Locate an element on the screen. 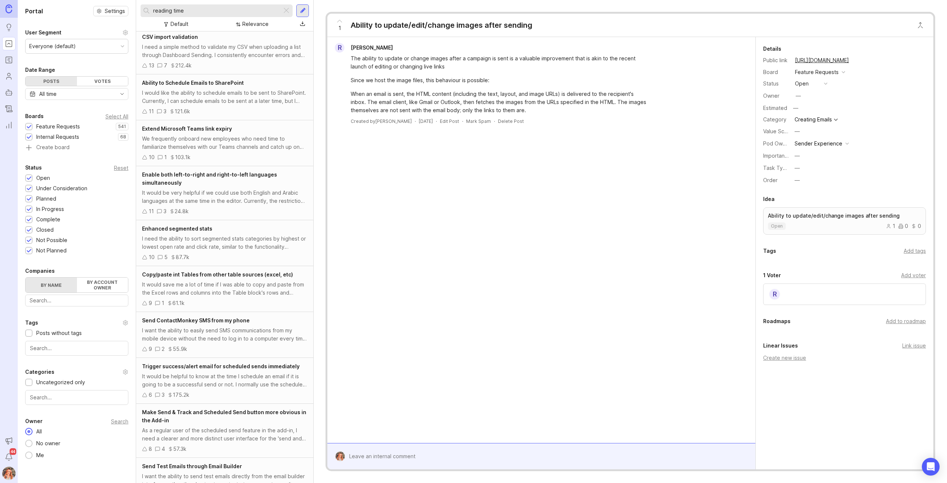 Image resolution: width=947 pixels, height=483 pixels. div: 4 is located at coordinates (163, 449).